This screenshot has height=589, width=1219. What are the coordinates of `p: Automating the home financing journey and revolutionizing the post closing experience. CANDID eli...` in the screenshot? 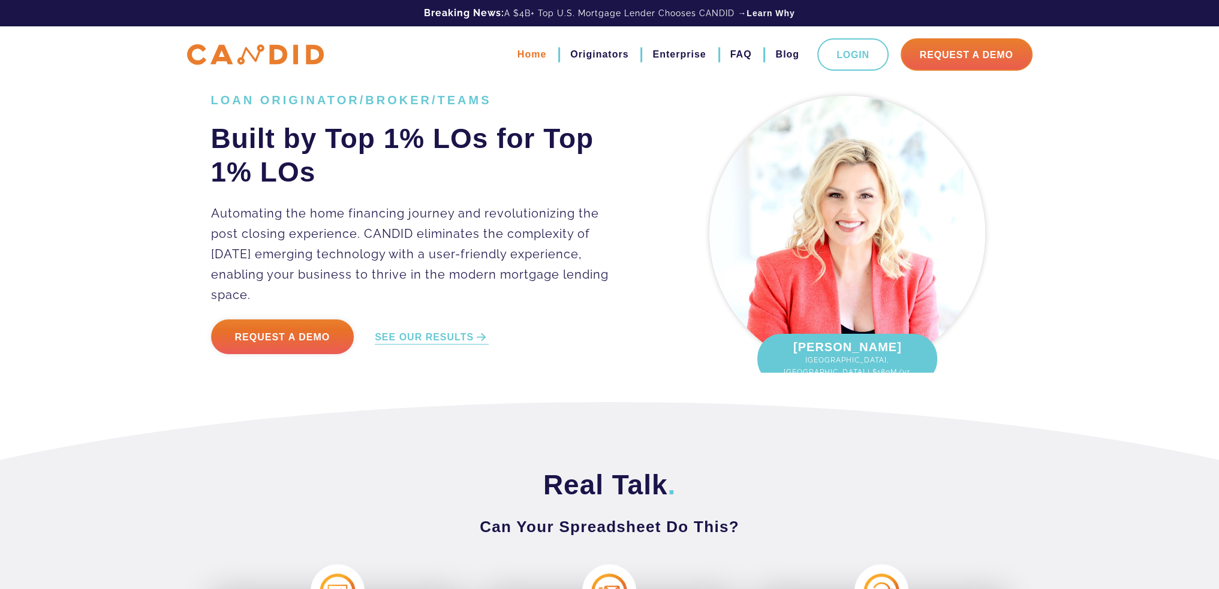 It's located at (418, 254).